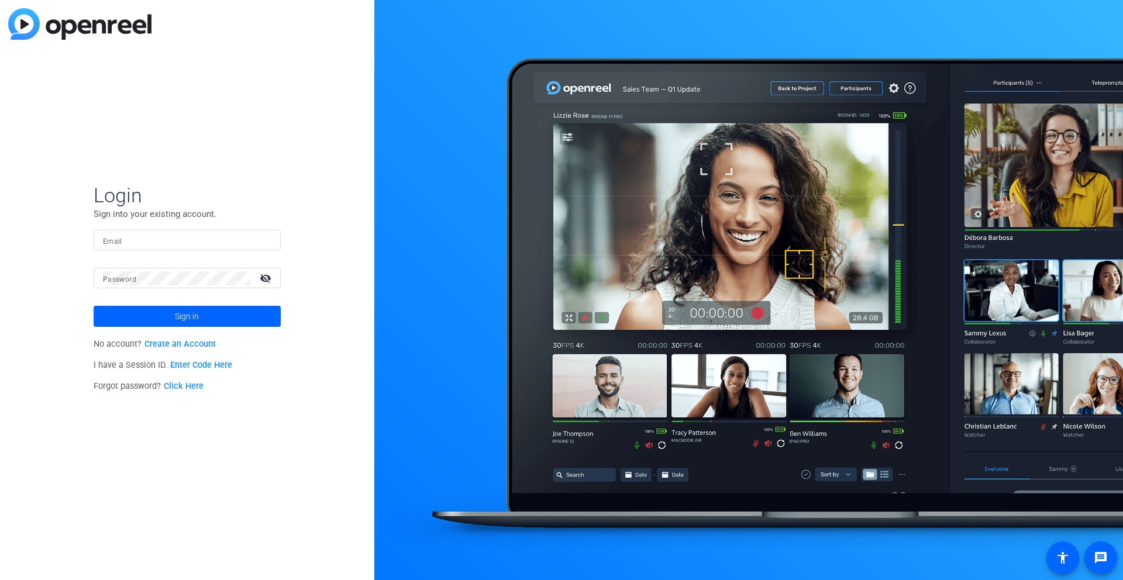 This screenshot has height=580, width=1123. I want to click on img: blue-gradient.svg, so click(80, 24).